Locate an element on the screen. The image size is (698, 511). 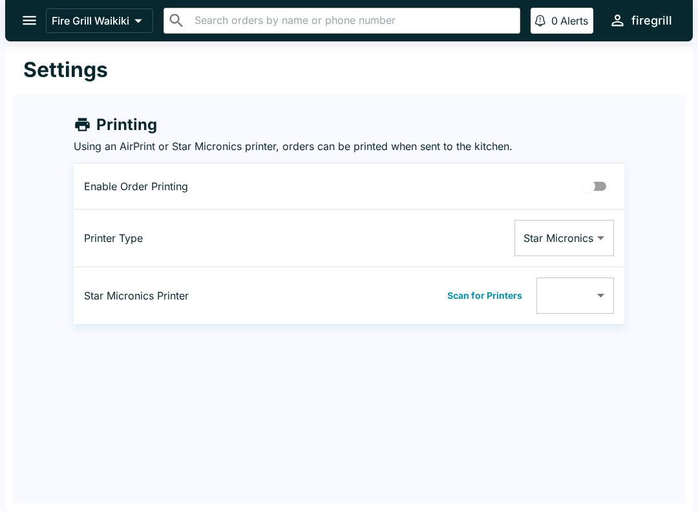
p: Alerts is located at coordinates (574, 21).